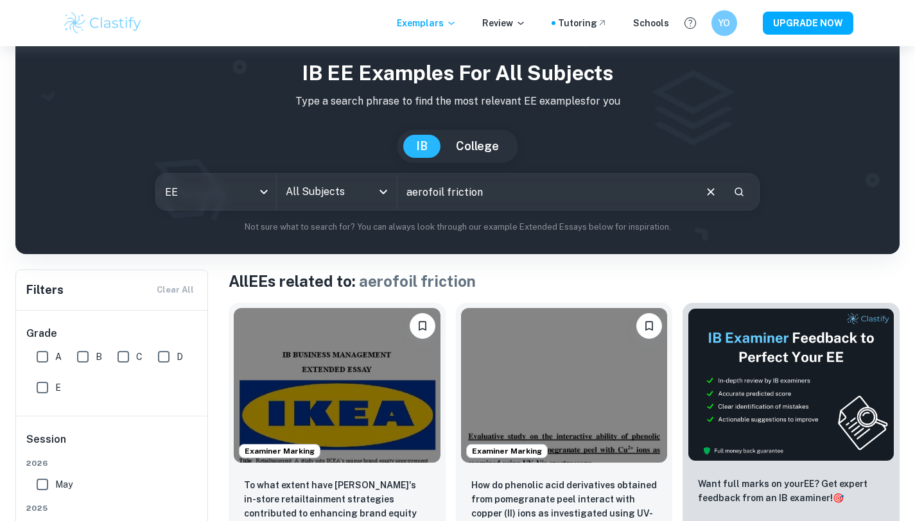  I want to click on h6: Session, so click(112, 445).